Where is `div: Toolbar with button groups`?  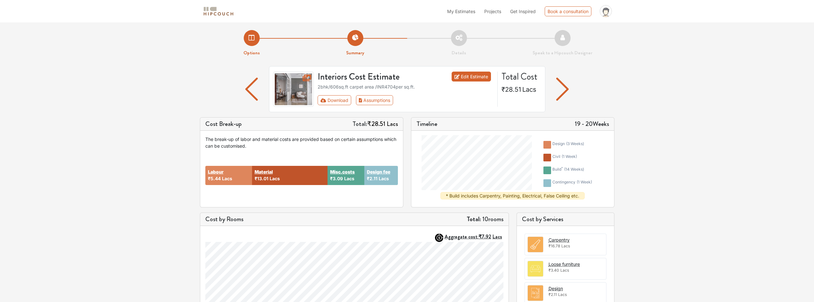 div: Toolbar with button groups is located at coordinates (406, 100).